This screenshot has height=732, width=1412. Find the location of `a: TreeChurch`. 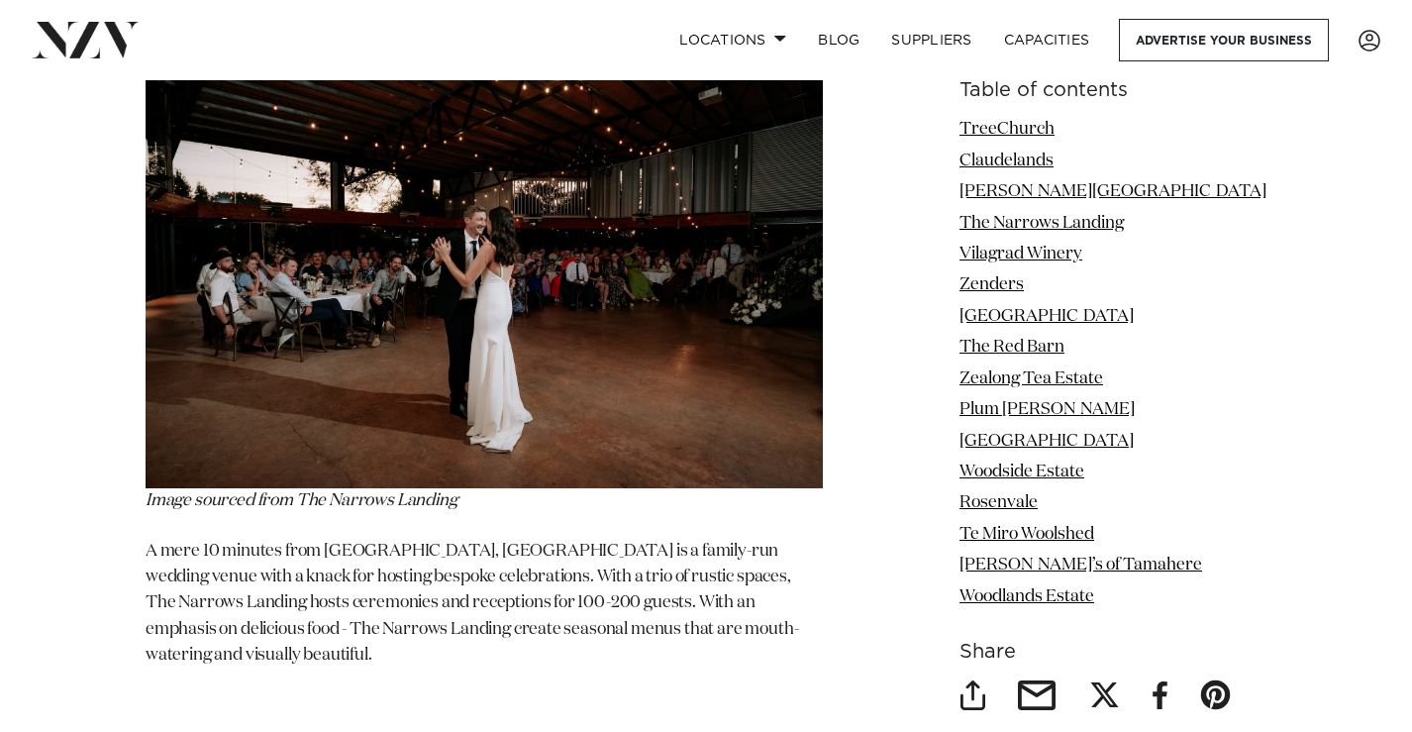

a: TreeChurch is located at coordinates (1007, 129).